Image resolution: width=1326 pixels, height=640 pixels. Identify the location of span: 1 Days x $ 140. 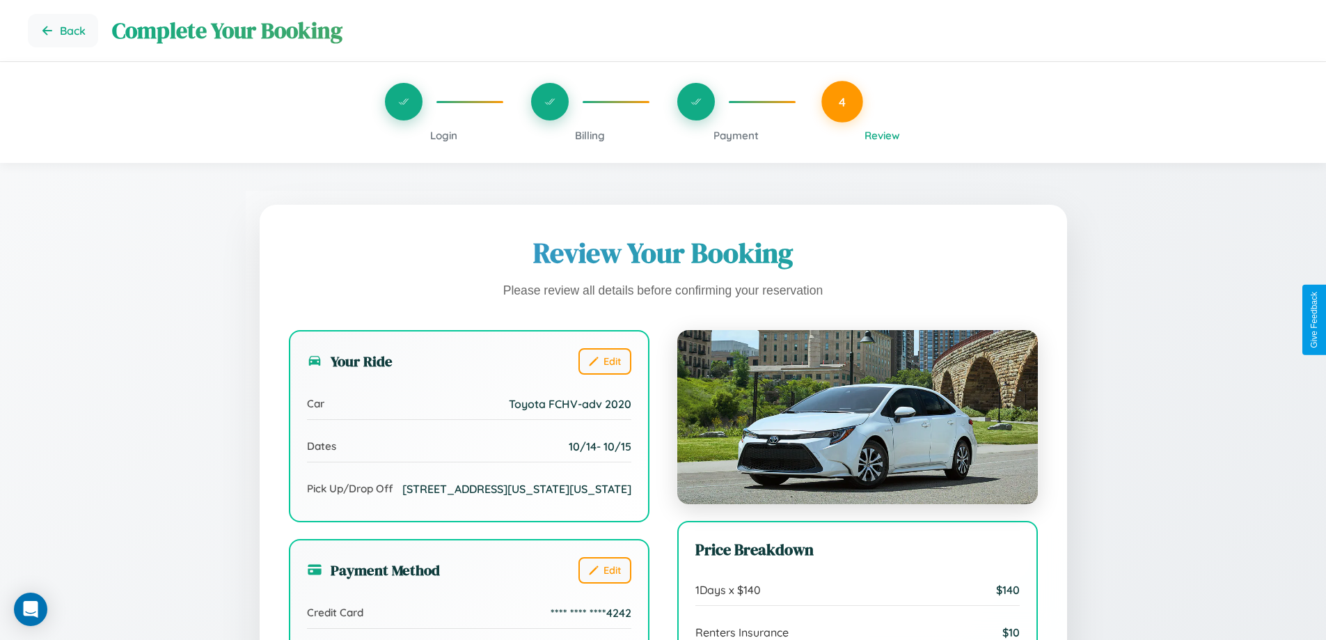
(728, 590).